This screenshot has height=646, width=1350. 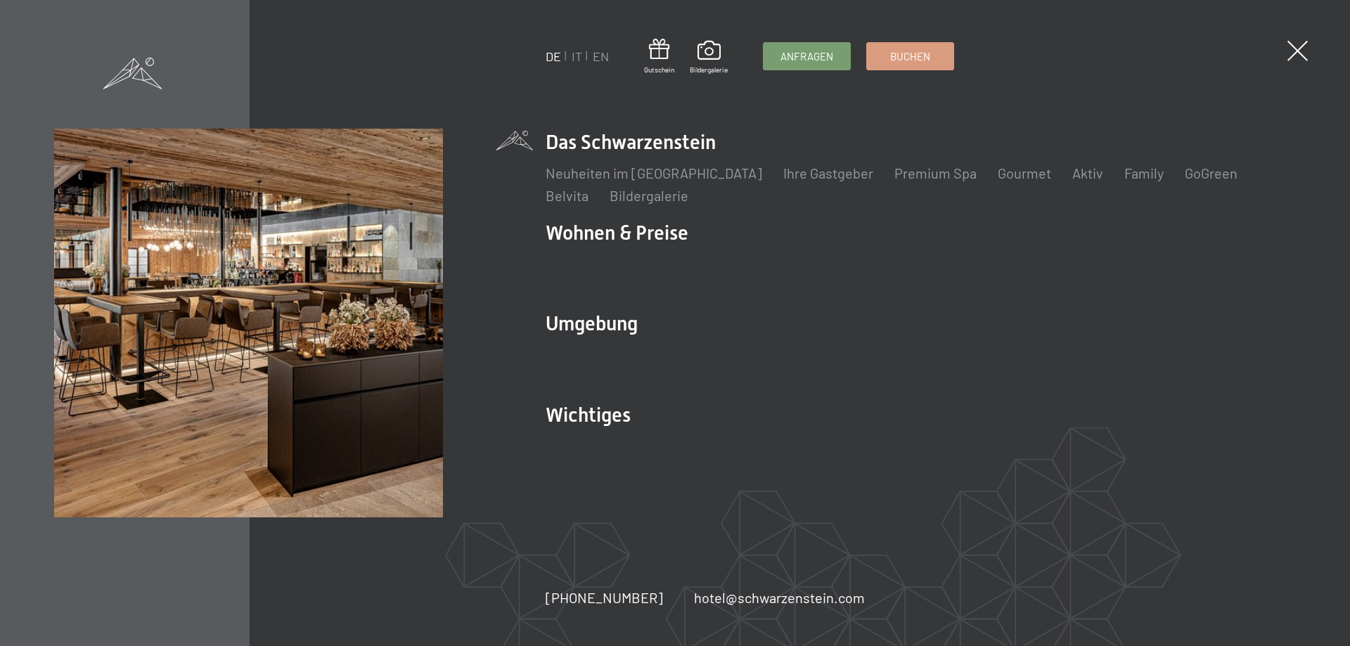 What do you see at coordinates (577, 56) in the screenshot?
I see `a: IT` at bounding box center [577, 56].